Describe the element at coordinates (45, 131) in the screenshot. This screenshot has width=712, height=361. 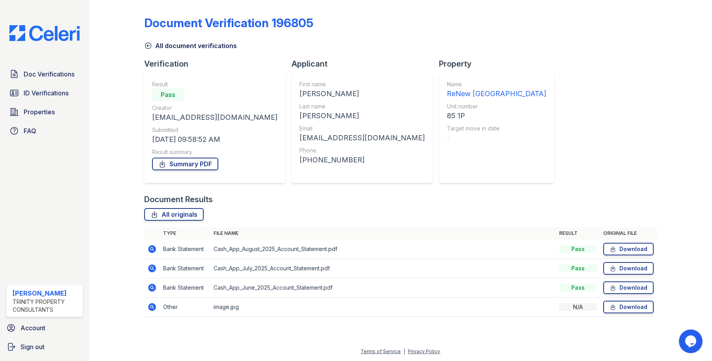
I see `a: FAQ` at that location.